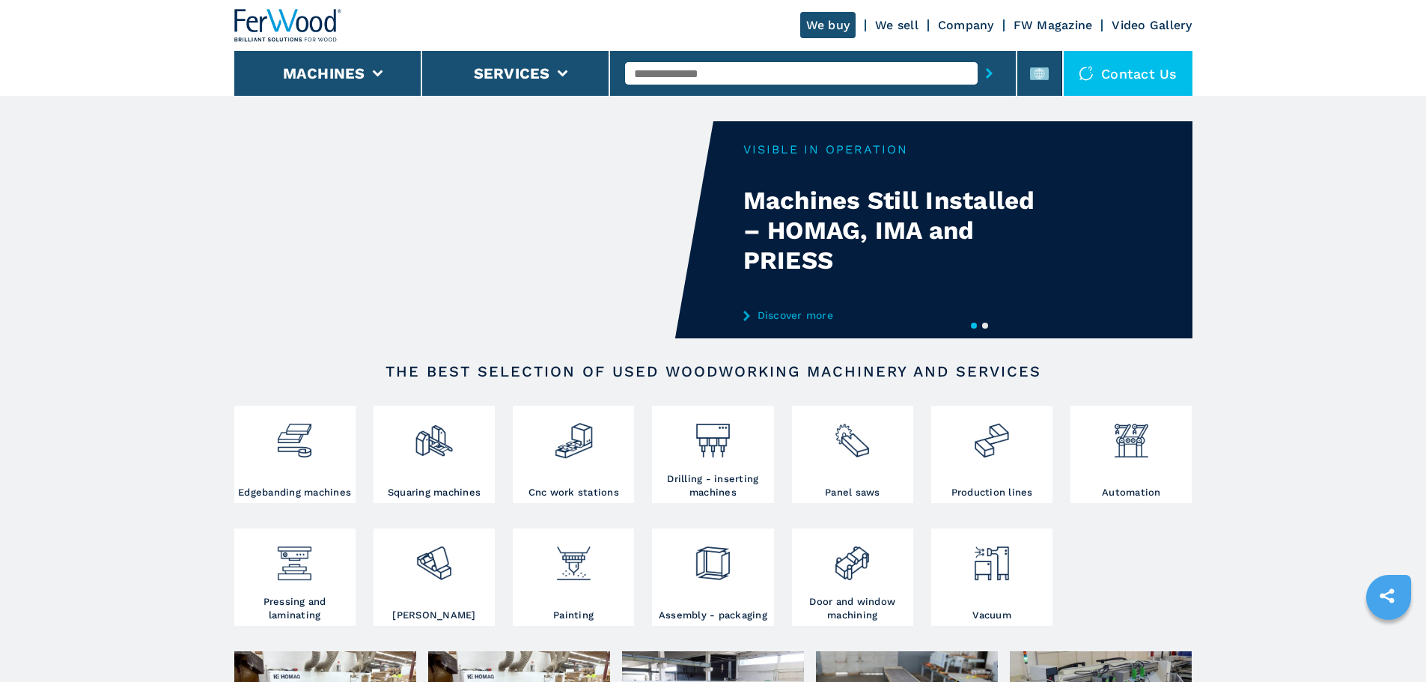 The image size is (1426, 682). I want to click on img: montaggio_imballaggio_2.png, so click(712, 558).